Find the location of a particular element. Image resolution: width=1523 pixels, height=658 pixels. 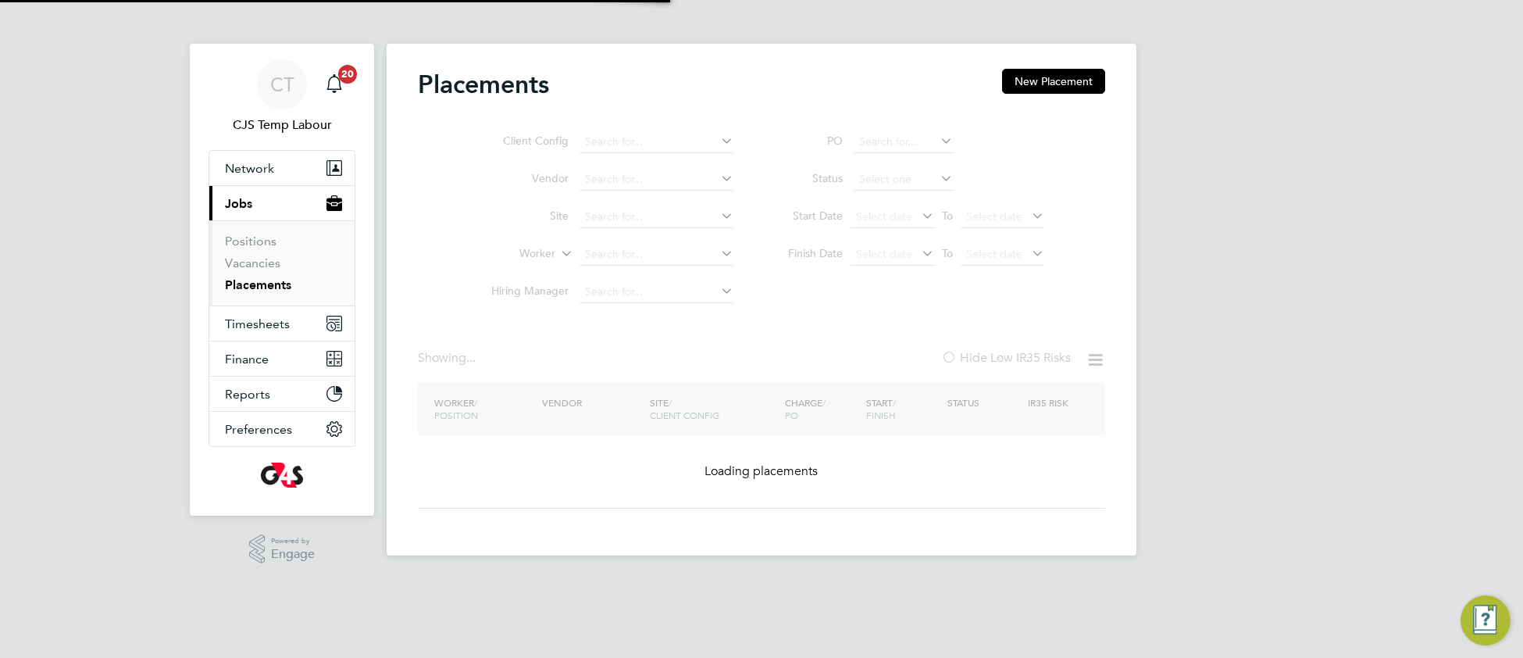

span: Network is located at coordinates (249, 168).